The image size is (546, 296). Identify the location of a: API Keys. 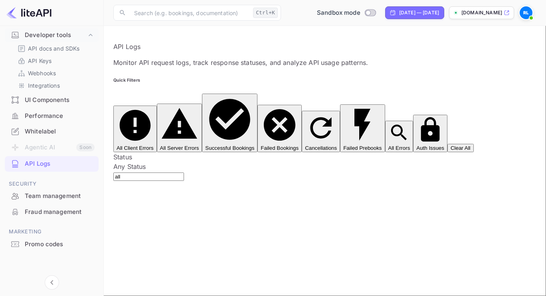
(55, 61).